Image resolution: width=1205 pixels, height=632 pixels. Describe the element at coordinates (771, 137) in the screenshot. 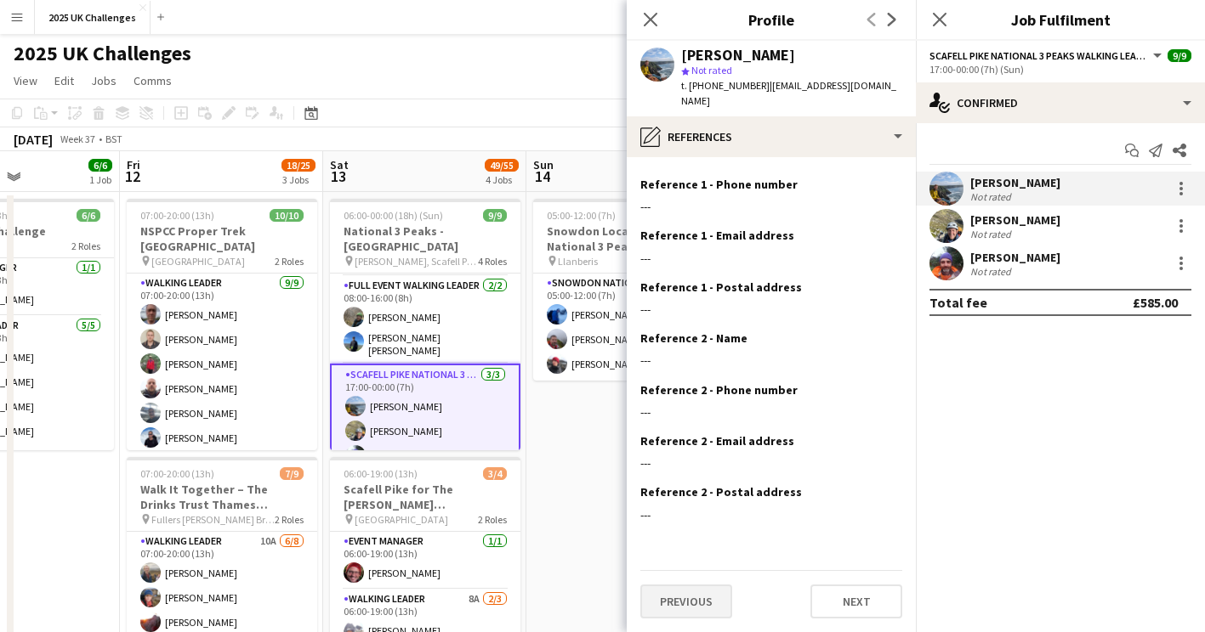

I see `div: References` at that location.